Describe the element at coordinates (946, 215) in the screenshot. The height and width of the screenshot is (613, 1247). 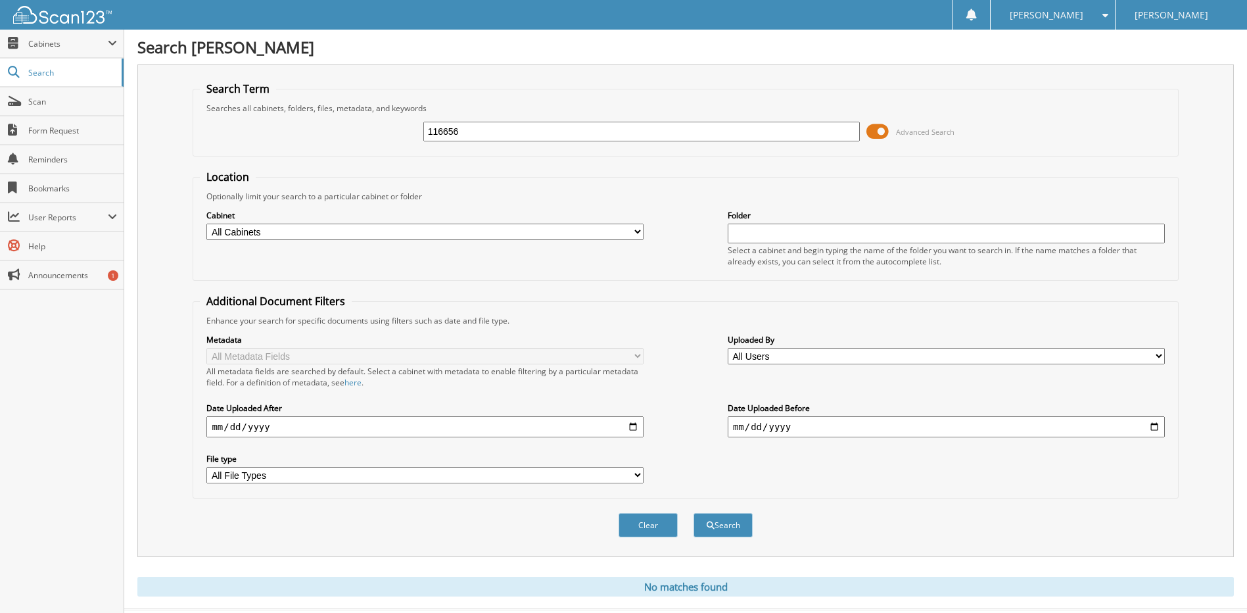
I see `label: Folder` at that location.